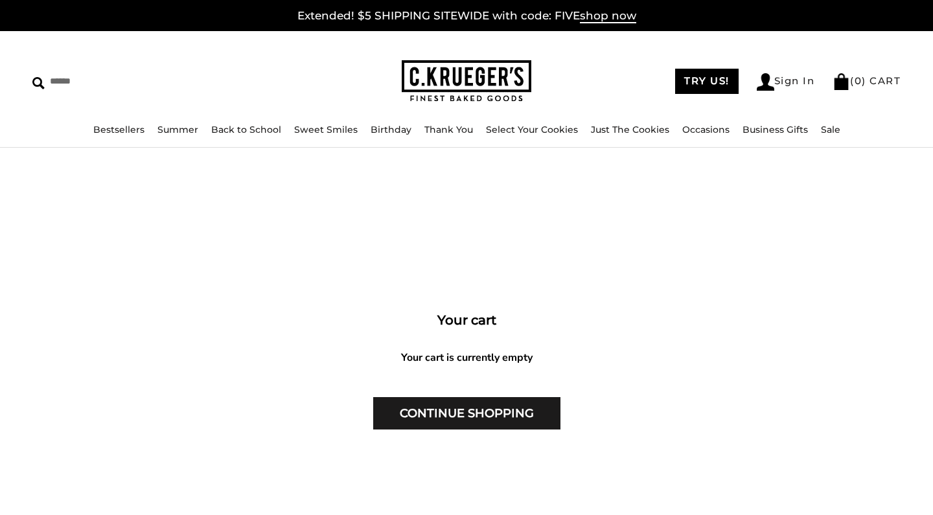  What do you see at coordinates (467, 414) in the screenshot?
I see `a: CONTINUE SHOPPING` at bounding box center [467, 414].